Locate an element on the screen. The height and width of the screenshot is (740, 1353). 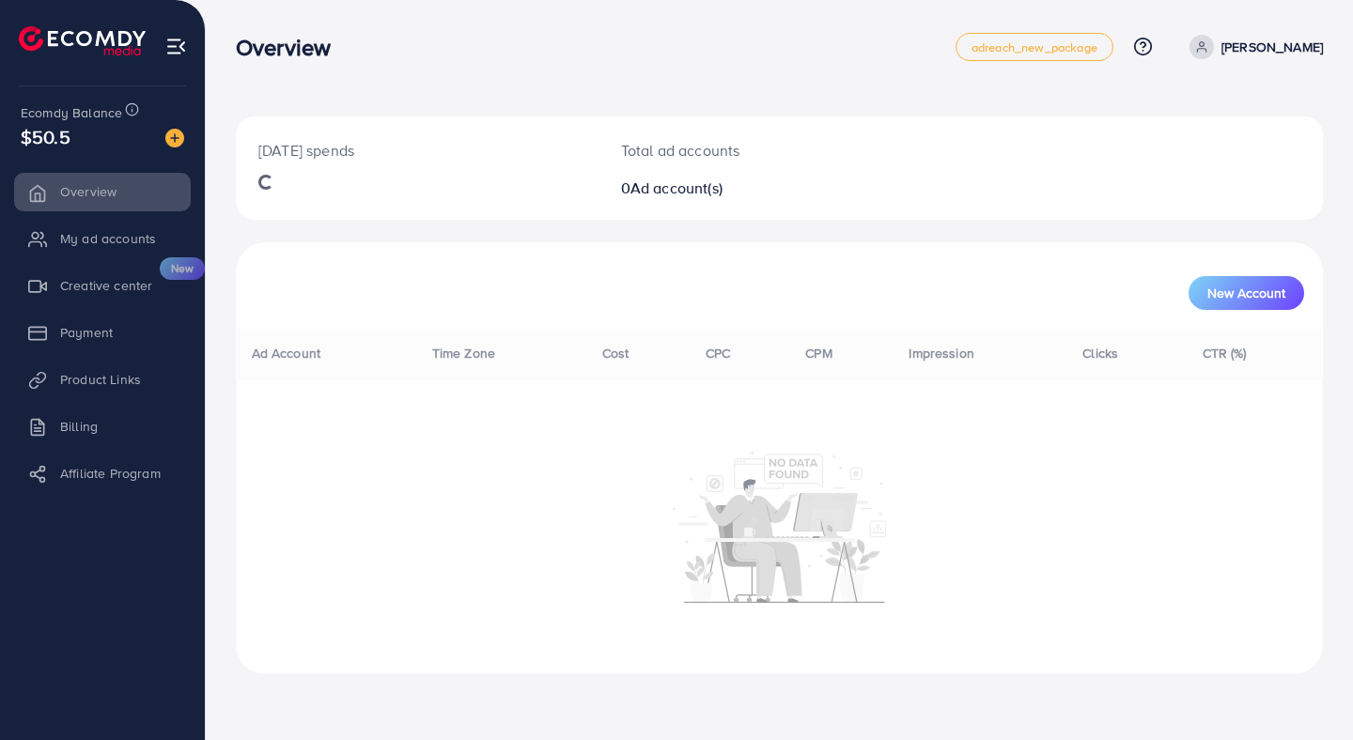
span: Ad account(s) is located at coordinates (676, 188).